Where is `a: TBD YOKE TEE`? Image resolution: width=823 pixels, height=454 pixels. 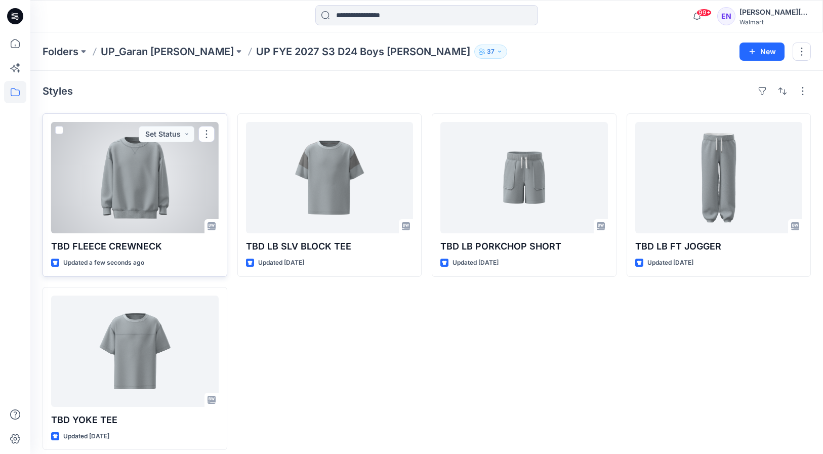
a: TBD YOKE TEE is located at coordinates (135, 351).